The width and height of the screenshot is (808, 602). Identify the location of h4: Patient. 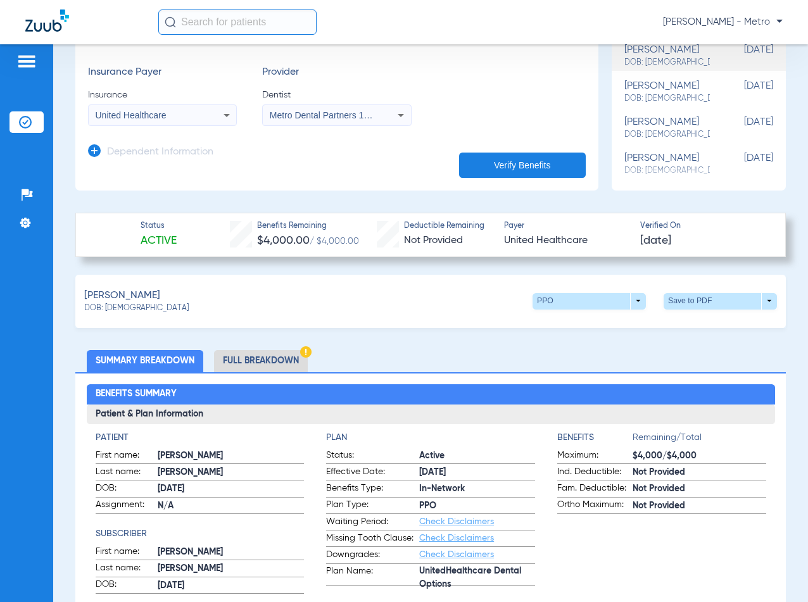
(200, 438).